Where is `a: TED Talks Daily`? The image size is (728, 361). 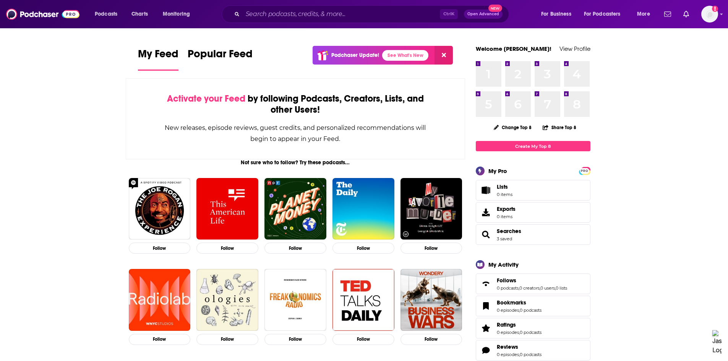
a: TED Talks Daily is located at coordinates (363, 300).